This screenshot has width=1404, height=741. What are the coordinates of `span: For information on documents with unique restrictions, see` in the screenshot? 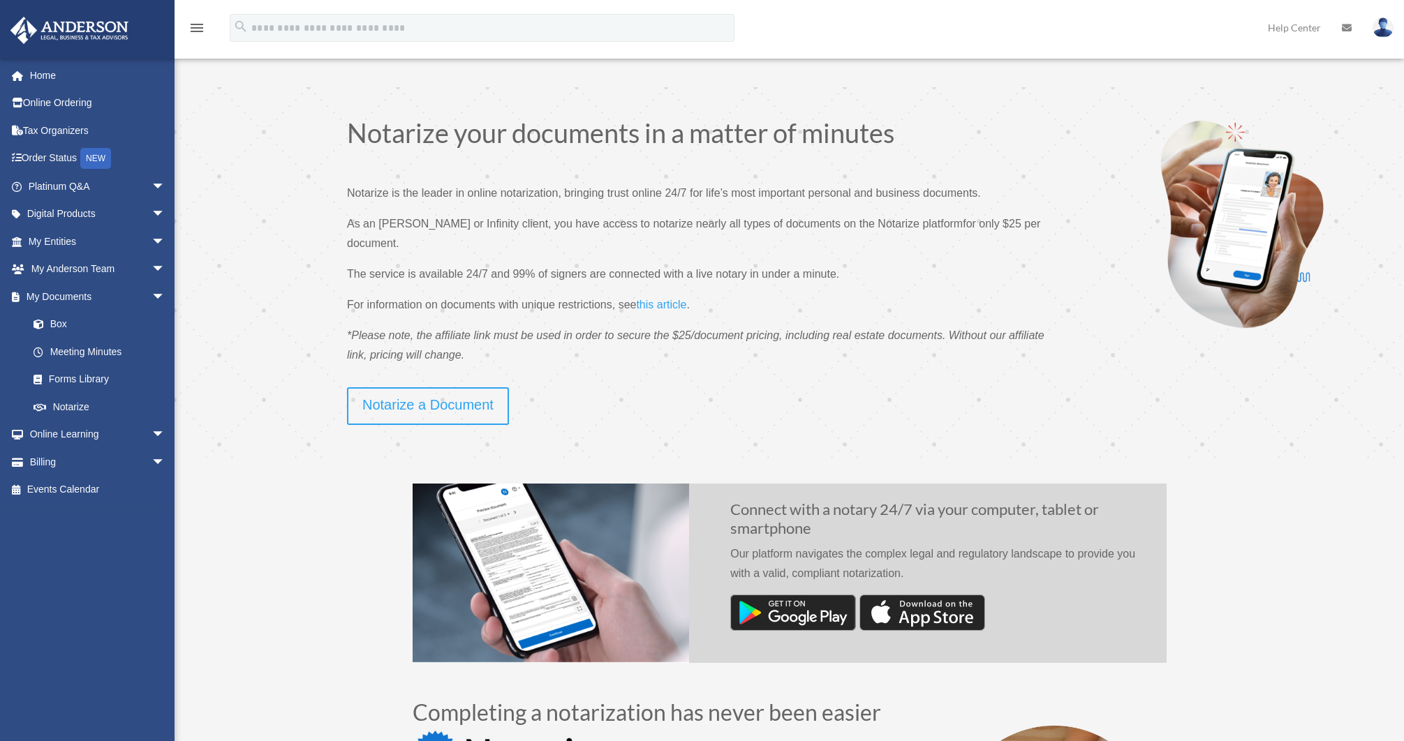 It's located at (492, 304).